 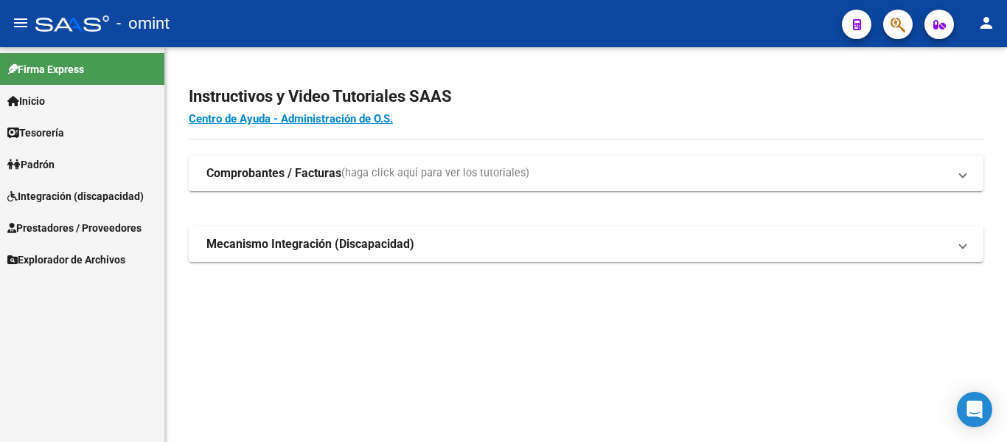 I want to click on mat-icon: person, so click(x=986, y=23).